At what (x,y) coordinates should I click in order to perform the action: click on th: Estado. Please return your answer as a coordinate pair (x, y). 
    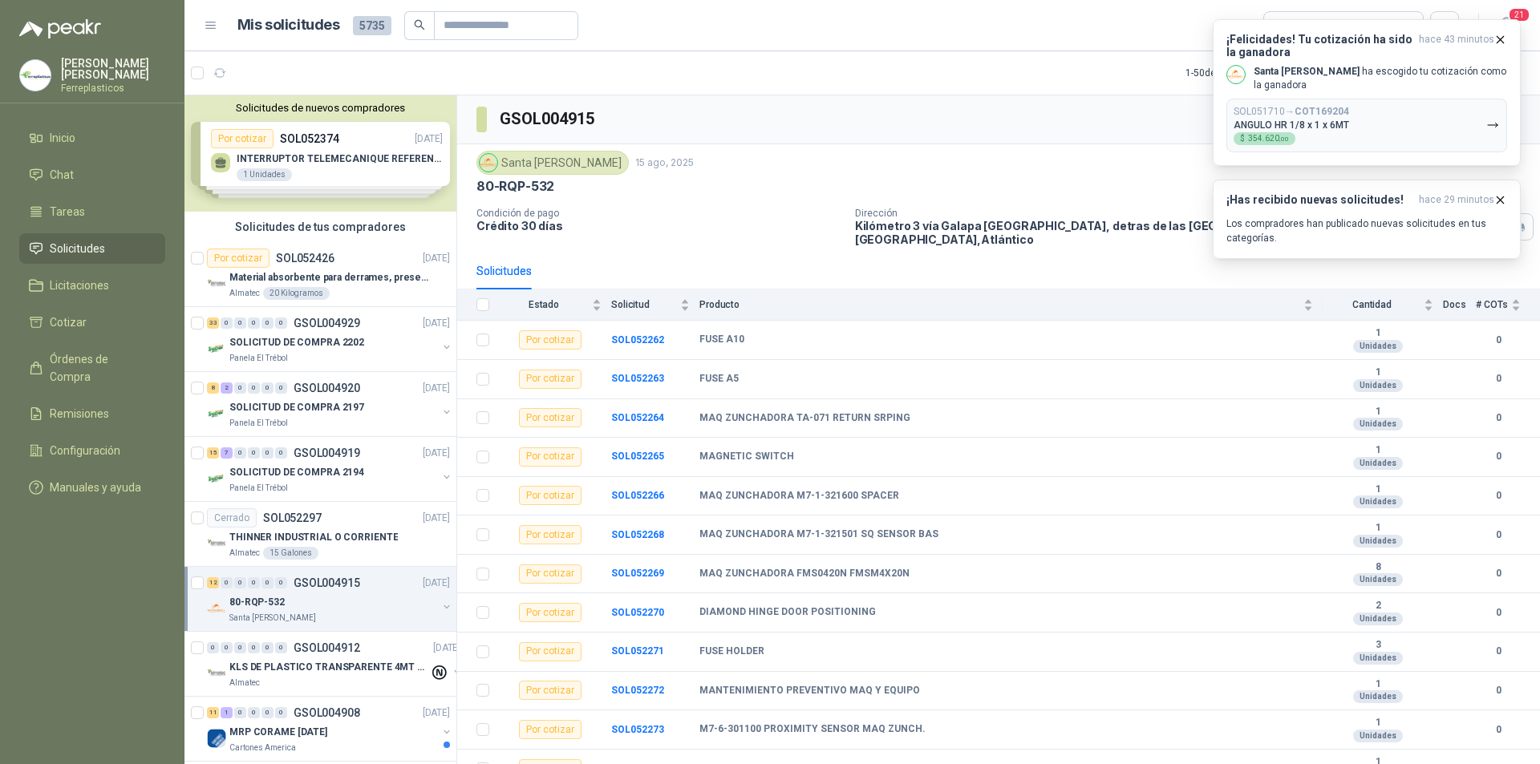
    Looking at the image, I should click on (555, 305).